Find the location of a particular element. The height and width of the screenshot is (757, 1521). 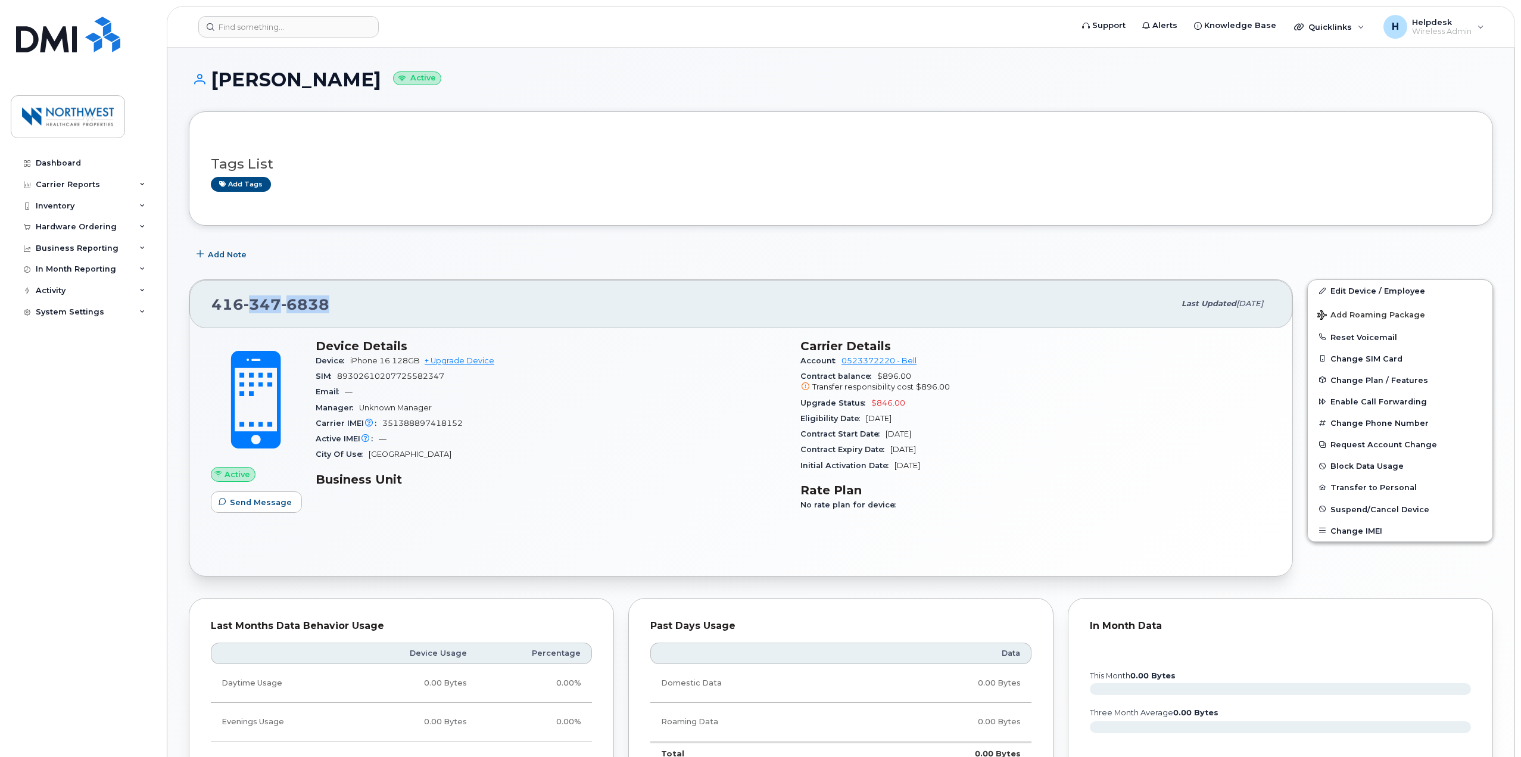

span: Contract Start Date is located at coordinates (843, 434).